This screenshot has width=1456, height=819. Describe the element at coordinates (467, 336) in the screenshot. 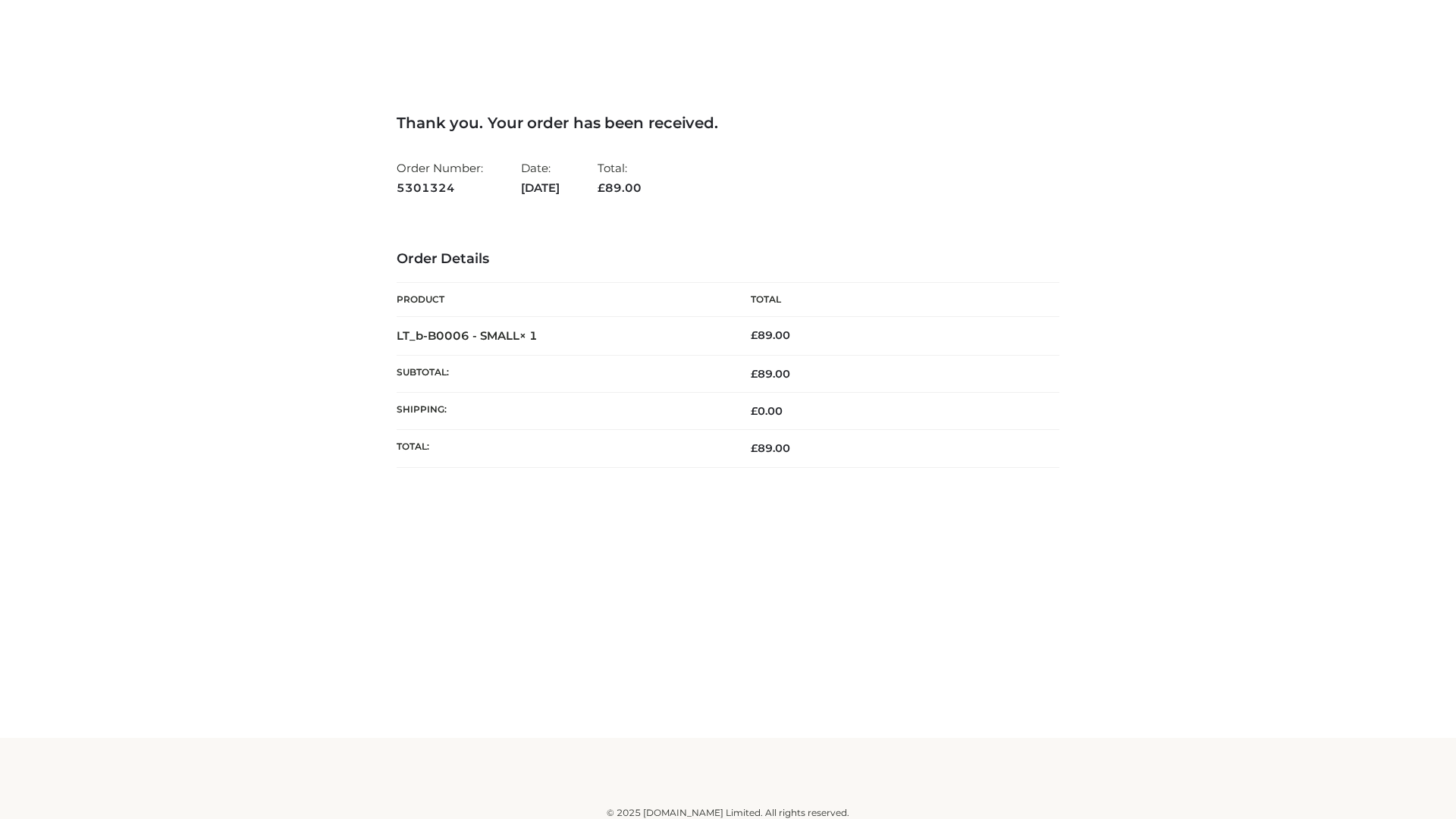

I see `strong: LT_b-B0006 - SMALL` at that location.